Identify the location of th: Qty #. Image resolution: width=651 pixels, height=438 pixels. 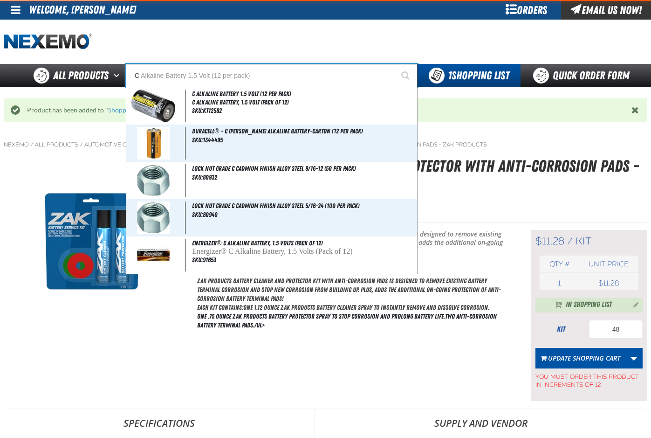
(559, 264).